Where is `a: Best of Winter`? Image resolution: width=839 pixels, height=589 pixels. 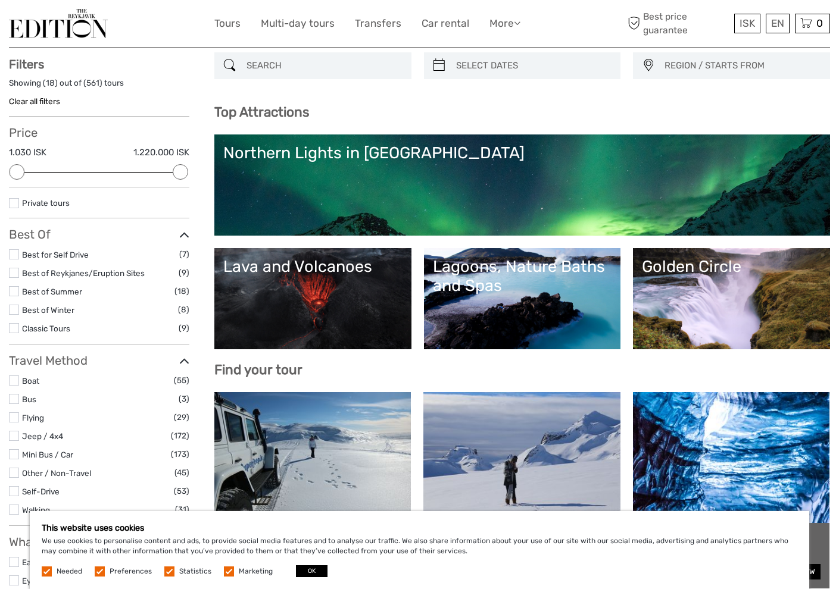 a: Best of Winter is located at coordinates (48, 310).